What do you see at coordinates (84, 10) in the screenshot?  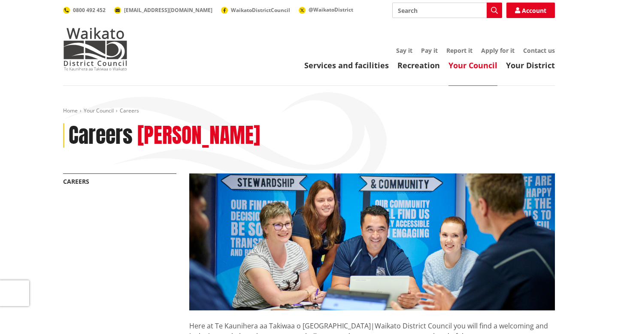 I see `a: 0800 492 452` at bounding box center [84, 10].